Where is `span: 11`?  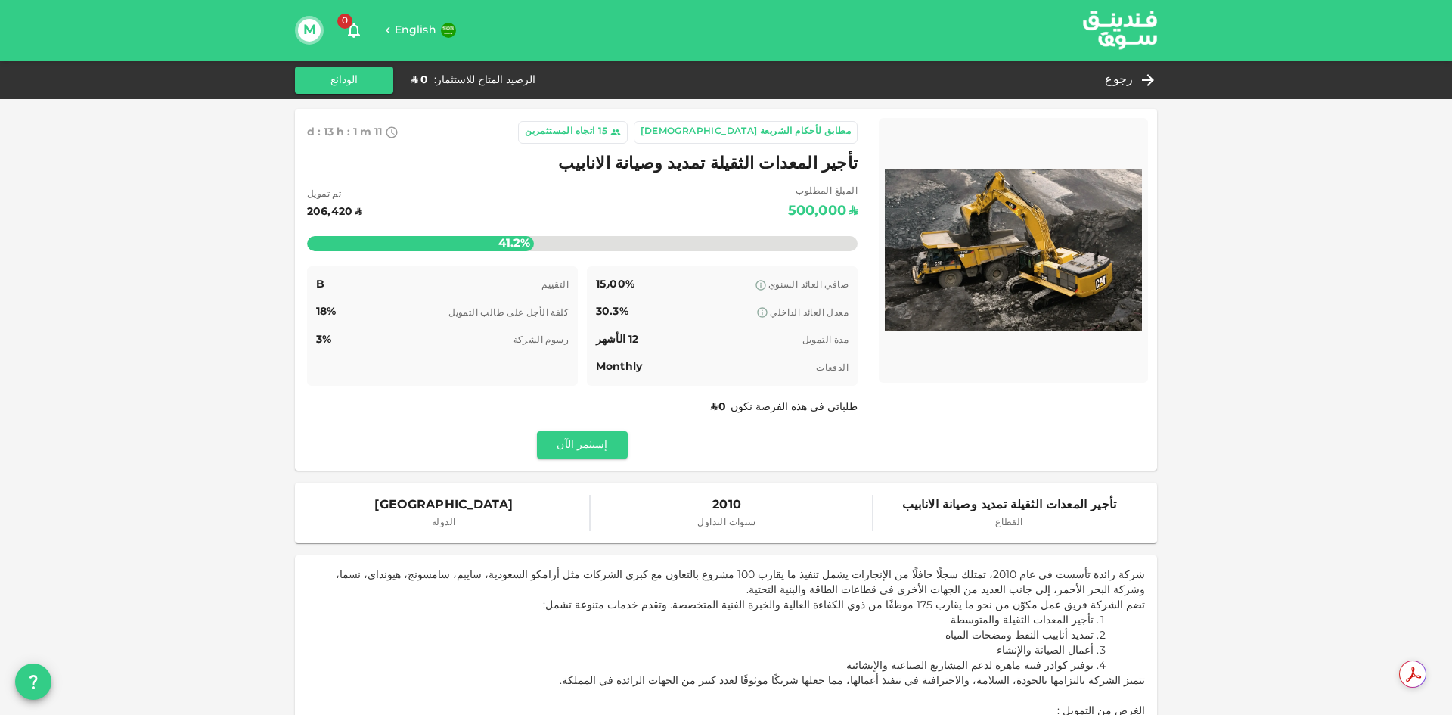
span: 11 is located at coordinates (378, 132).